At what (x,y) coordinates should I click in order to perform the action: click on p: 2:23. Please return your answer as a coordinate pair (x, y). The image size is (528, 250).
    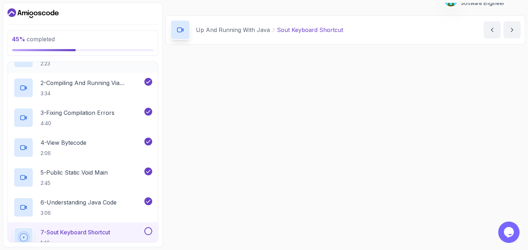
    Looking at the image, I should click on (76, 64).